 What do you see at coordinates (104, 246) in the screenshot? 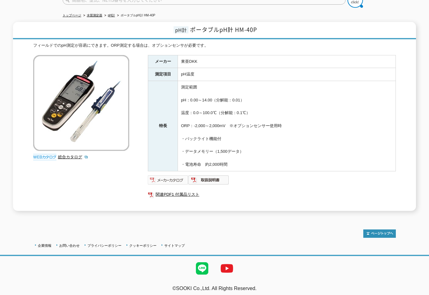
I see `a: プライバシーポリシー` at bounding box center [104, 246].